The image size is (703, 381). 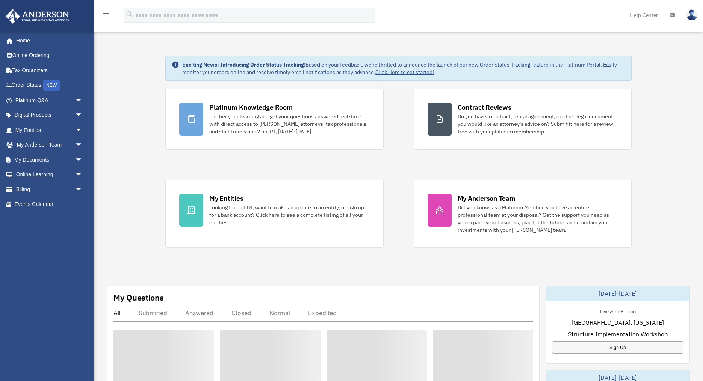 What do you see at coordinates (289, 215) in the screenshot?
I see `div: Looking for an EIN, want to make an update to an entity, or sign up for a bank account? Click her...` at bounding box center [289, 215].